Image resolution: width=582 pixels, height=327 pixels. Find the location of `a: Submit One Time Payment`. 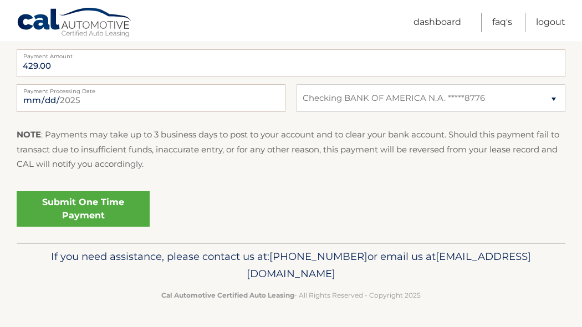

a: Submit One Time Payment is located at coordinates (83, 209).